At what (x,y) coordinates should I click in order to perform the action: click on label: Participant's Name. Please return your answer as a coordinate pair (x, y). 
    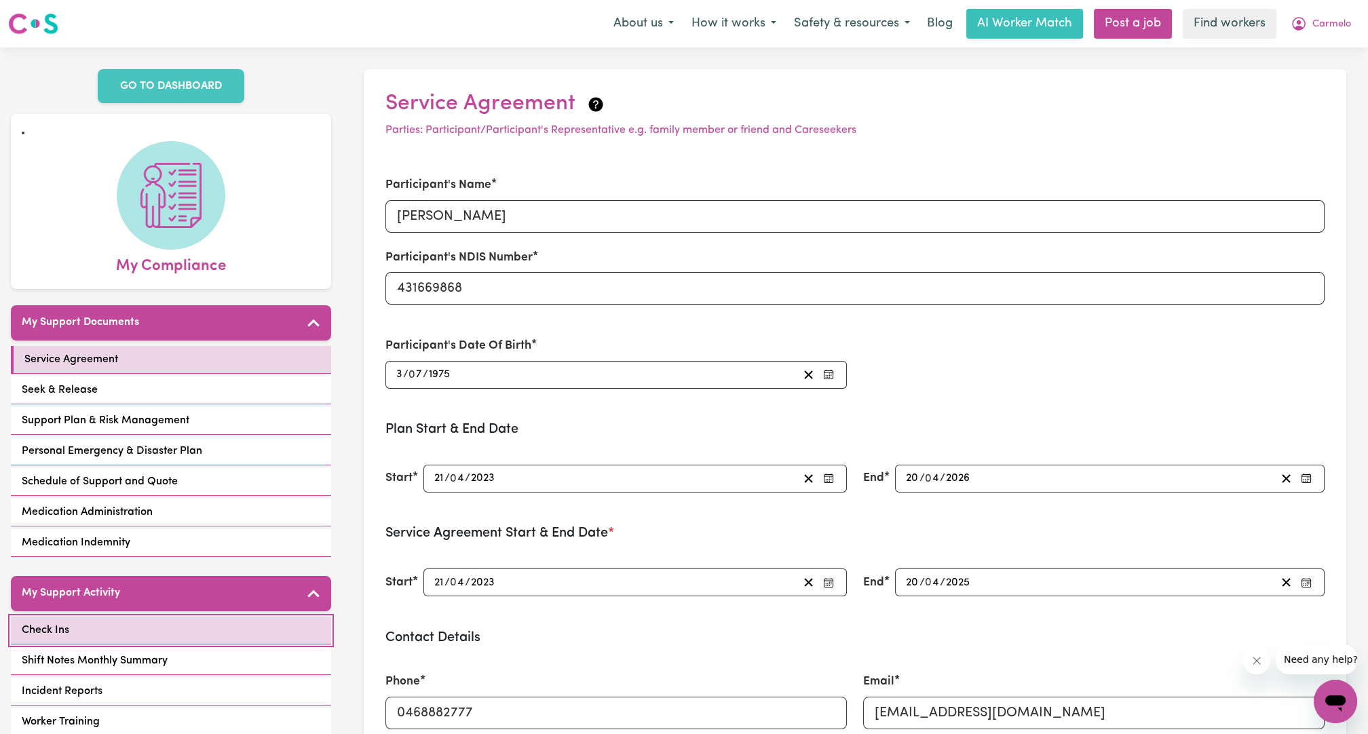
    Looking at the image, I should click on (438, 185).